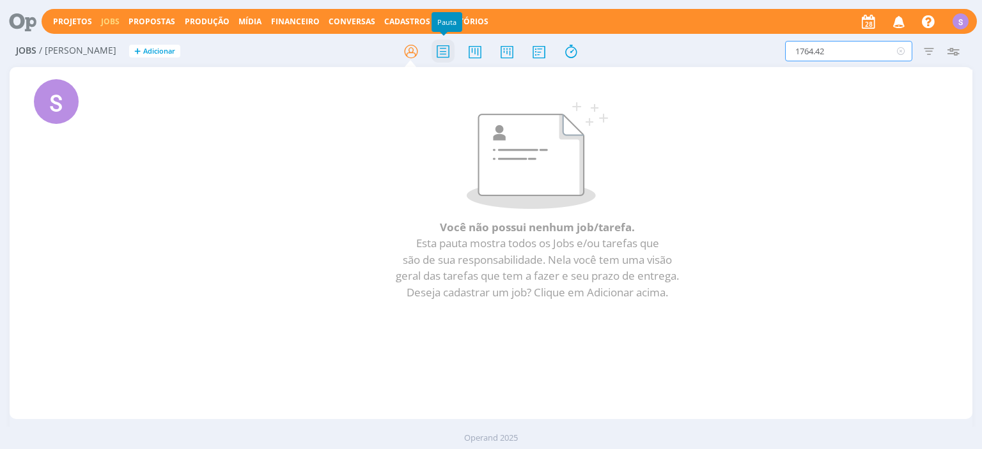 The height and width of the screenshot is (449, 982). Describe the element at coordinates (960, 21) in the screenshot. I see `button: S` at that location.